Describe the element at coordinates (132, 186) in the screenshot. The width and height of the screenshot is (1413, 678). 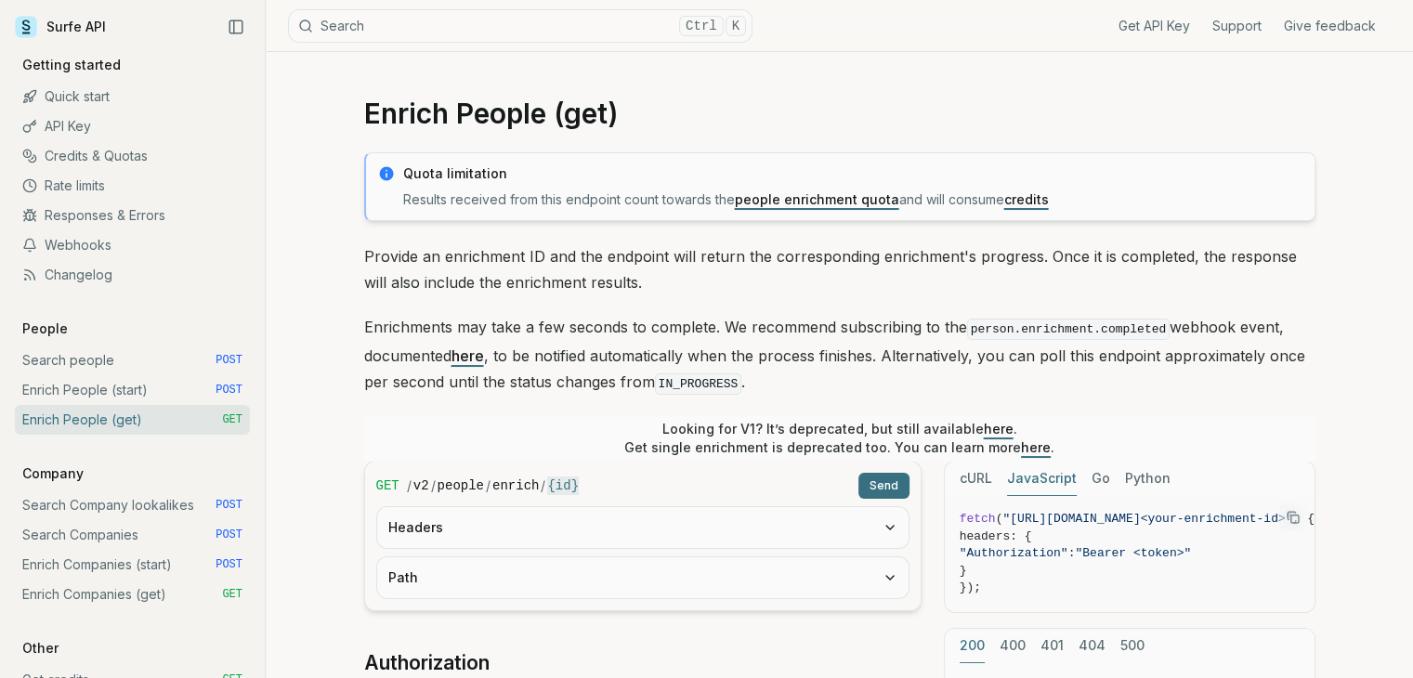
I see `a: Rate limits` at that location.